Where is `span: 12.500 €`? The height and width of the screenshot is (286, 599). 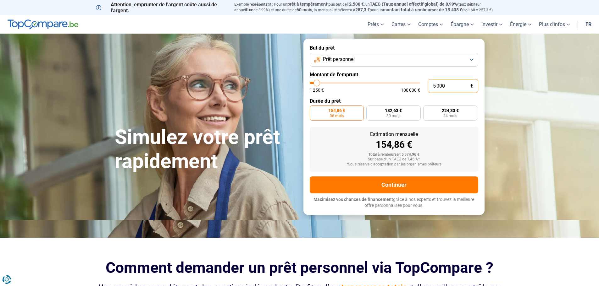
span: 12.500 € is located at coordinates (355, 4).